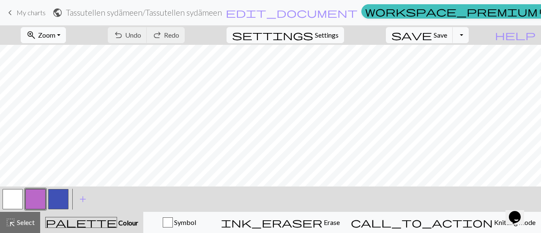 This screenshot has width=541, height=233. I want to click on span: edit_document, so click(292, 13).